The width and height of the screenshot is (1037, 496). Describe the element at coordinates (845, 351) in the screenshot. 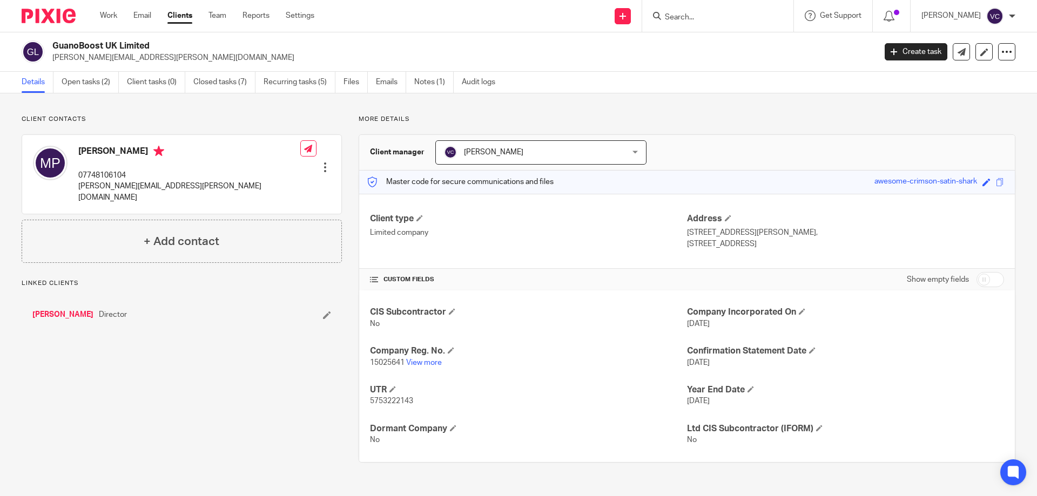

I see `h4: Confirmation Statement Date` at that location.